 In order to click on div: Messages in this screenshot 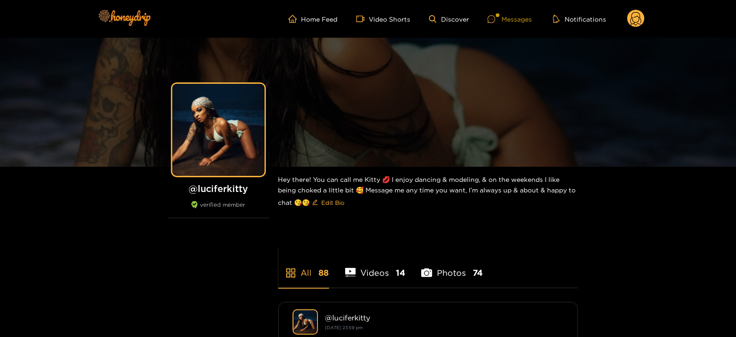, I will do `click(510, 19)`.